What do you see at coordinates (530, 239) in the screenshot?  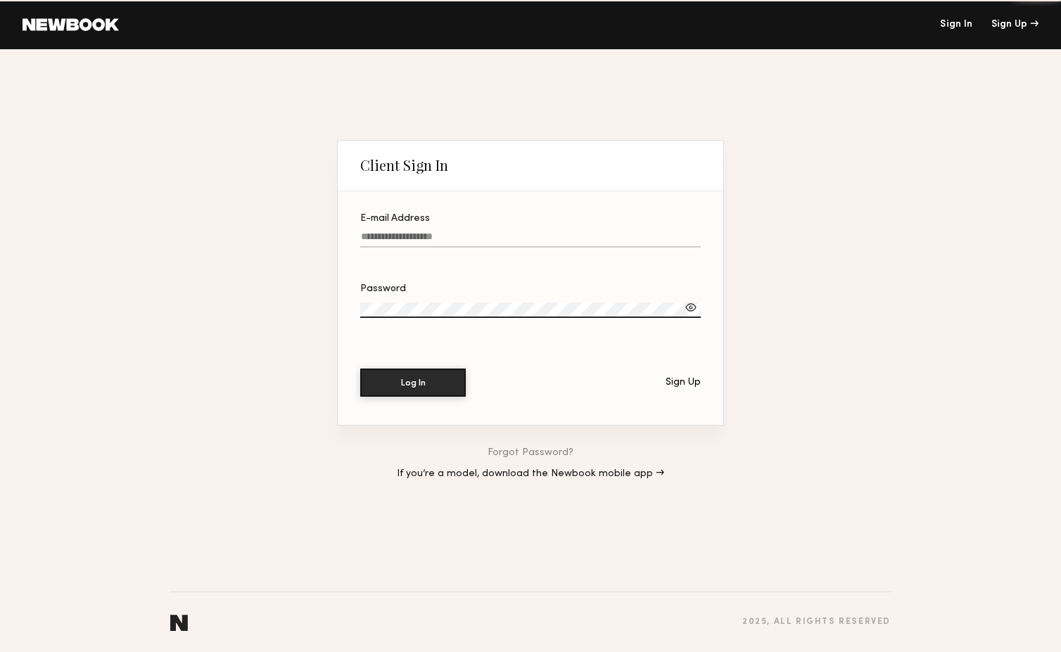 I see `input: E-mail Address` at bounding box center [530, 239].